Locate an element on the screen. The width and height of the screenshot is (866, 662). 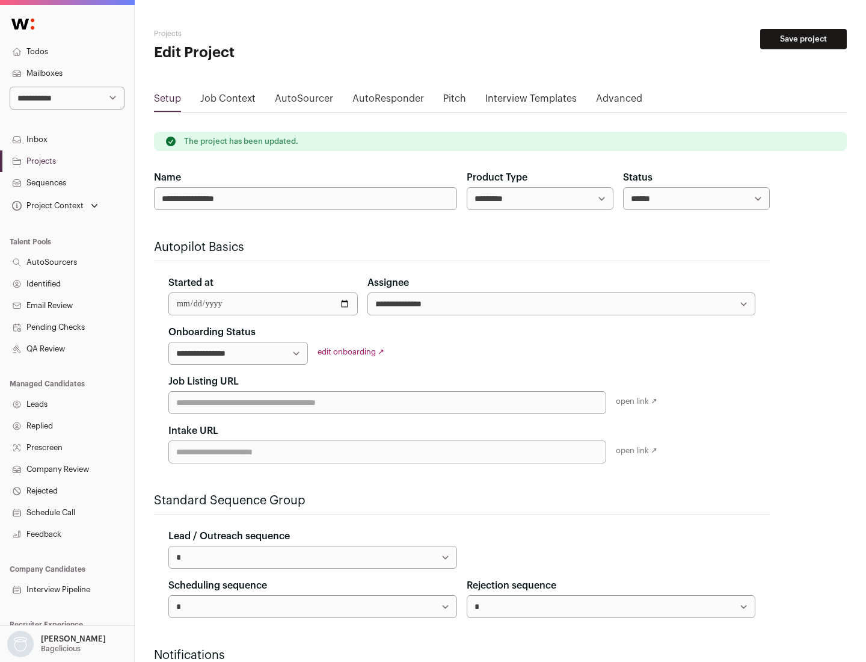
a: Setup is located at coordinates (167, 101).